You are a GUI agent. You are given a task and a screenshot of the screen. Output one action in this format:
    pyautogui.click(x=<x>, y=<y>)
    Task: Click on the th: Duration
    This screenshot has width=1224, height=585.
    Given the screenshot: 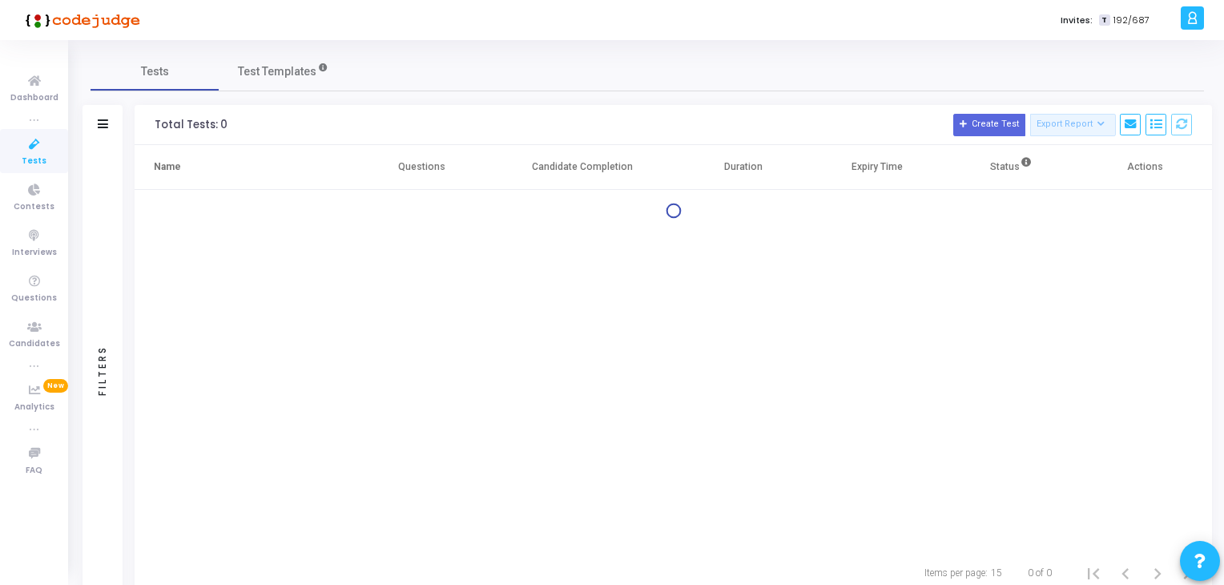 What is the action you would take?
    pyautogui.click(x=743, y=167)
    